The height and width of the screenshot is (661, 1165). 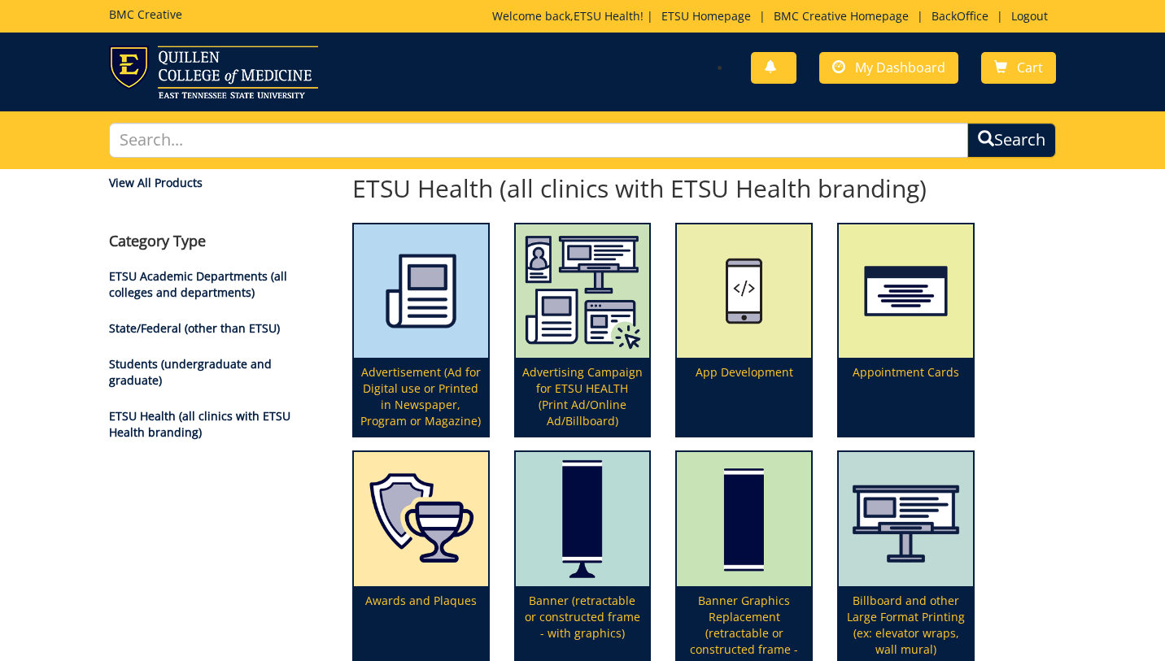 What do you see at coordinates (538, 140) in the screenshot?
I see `input: Search...` at bounding box center [538, 140].